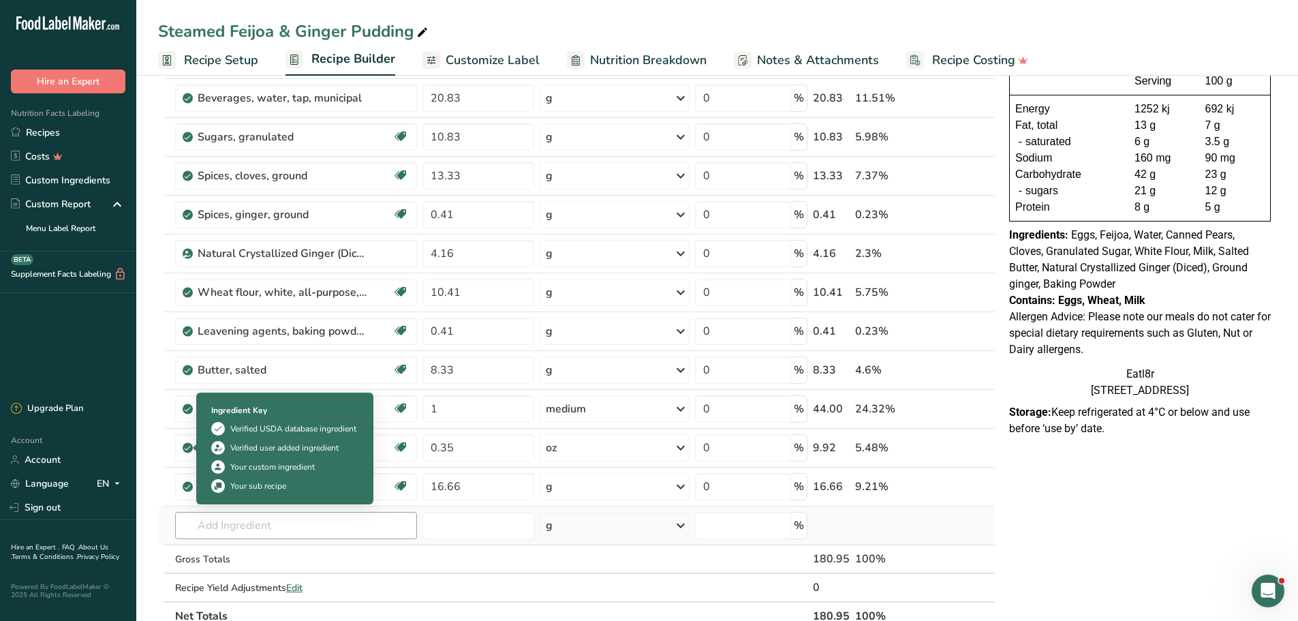 This screenshot has height=621, width=1298. What do you see at coordinates (893, 487) in the screenshot?
I see `div: 9.21%` at bounding box center [893, 487].